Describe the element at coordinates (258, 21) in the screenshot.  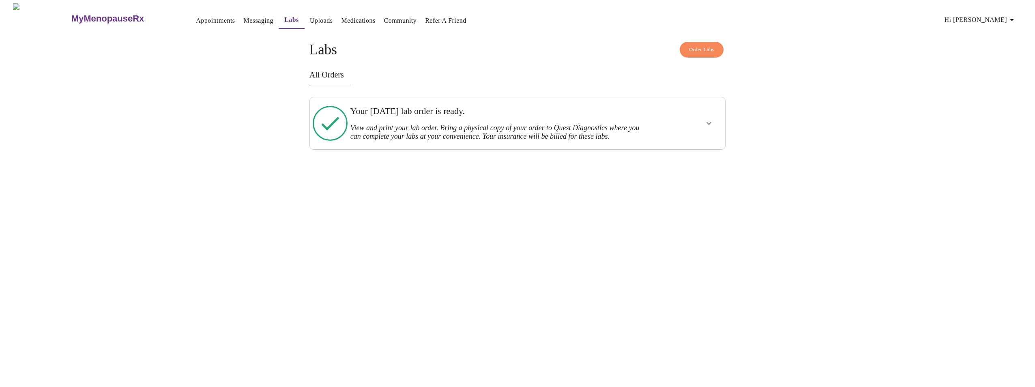
I see `a: Messaging` at that location.